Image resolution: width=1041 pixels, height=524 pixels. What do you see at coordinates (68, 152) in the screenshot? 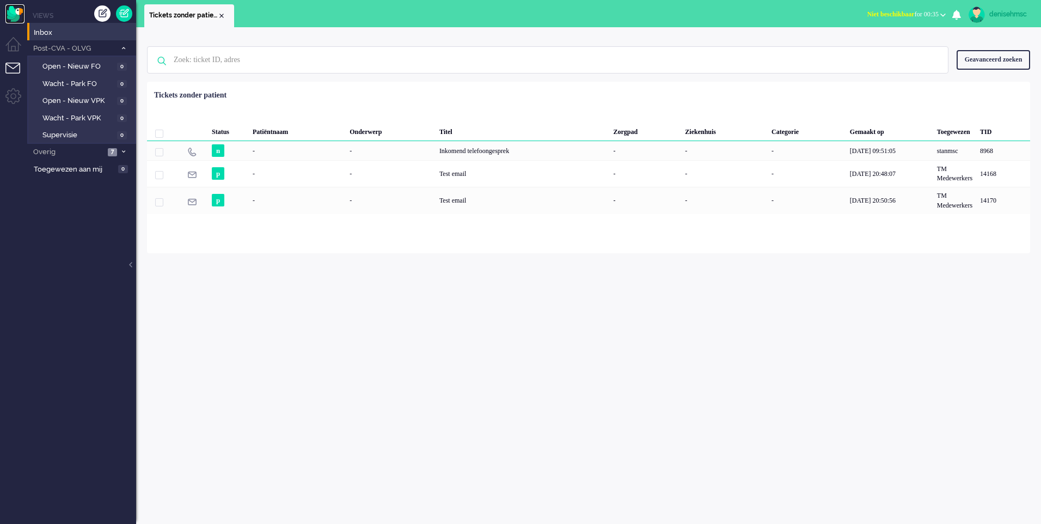
I see `span: Overig` at bounding box center [68, 152].